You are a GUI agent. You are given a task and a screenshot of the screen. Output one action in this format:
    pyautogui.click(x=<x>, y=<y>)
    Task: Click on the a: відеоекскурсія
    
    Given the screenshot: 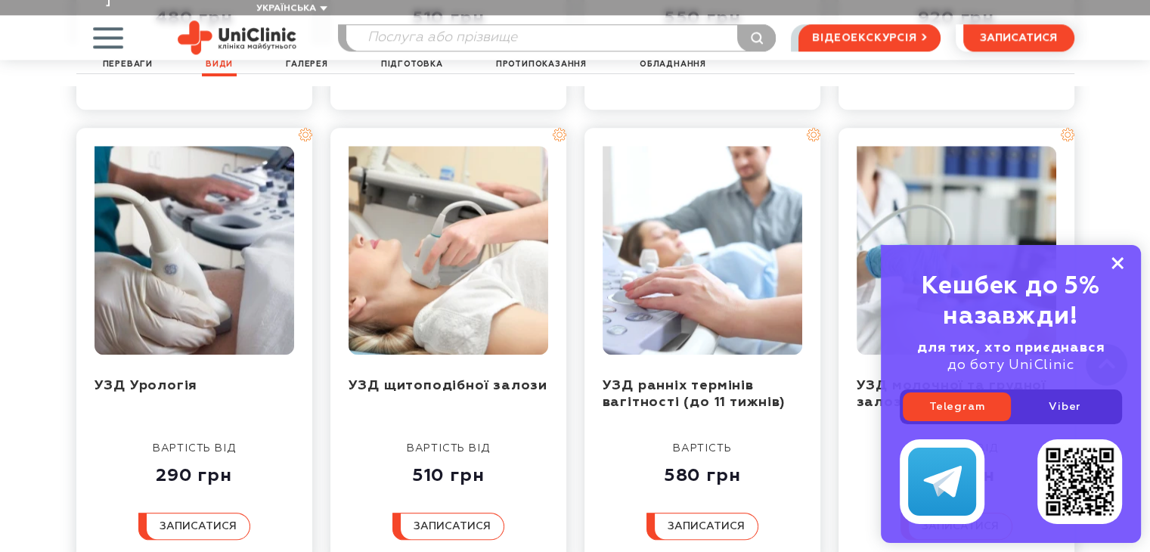 What is the action you would take?
    pyautogui.click(x=869, y=38)
    